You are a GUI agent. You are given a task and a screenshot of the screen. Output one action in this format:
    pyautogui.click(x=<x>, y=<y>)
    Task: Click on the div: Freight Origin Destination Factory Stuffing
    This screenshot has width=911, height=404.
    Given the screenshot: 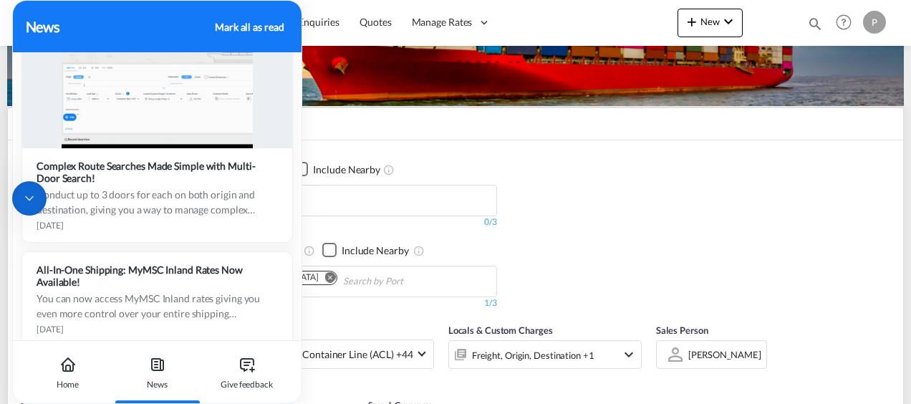 What is the action you would take?
    pyautogui.click(x=533, y=355)
    